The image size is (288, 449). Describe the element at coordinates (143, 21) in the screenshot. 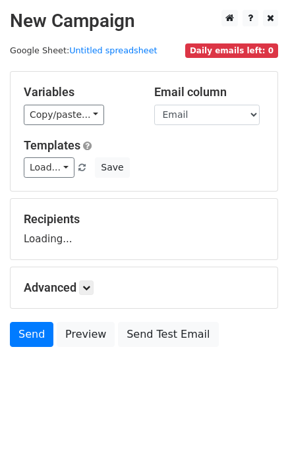

I see `h2: New Campaign` at that location.